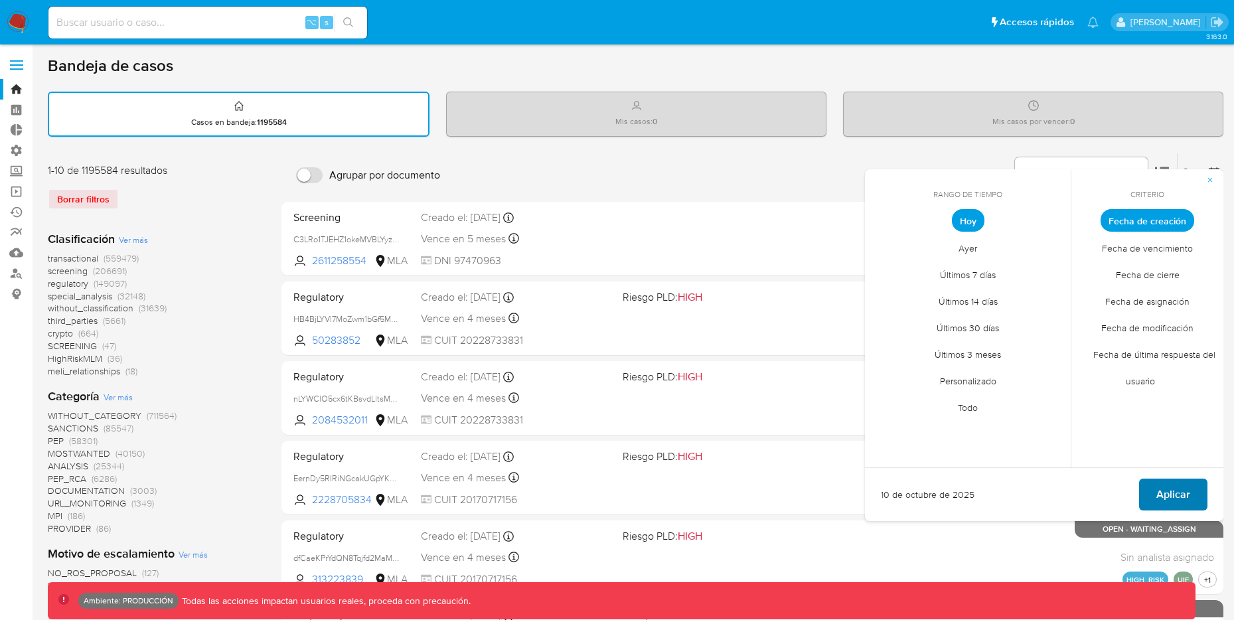 The height and width of the screenshot is (620, 1234). I want to click on p: luis.birchenz@mercadolibre.com, so click(1167, 22).